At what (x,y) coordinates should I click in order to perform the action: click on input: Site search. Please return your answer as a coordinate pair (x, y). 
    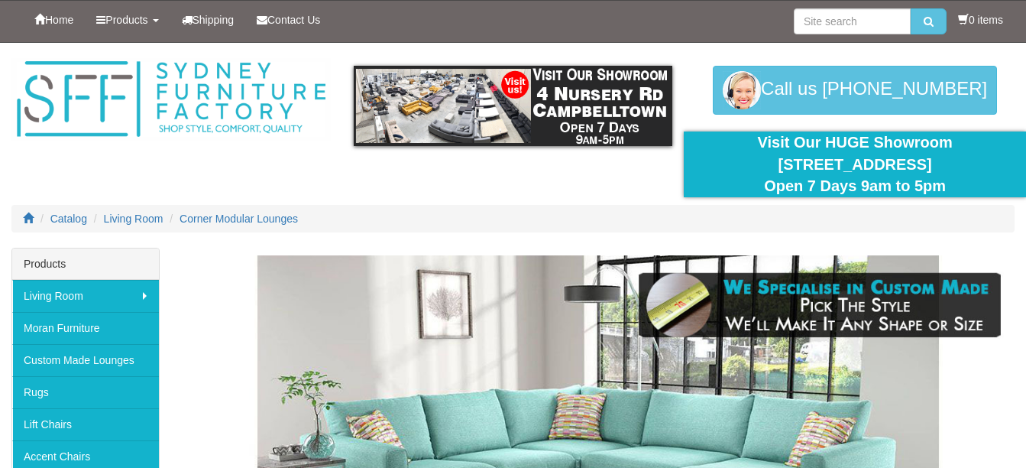
    Looking at the image, I should click on (852, 21).